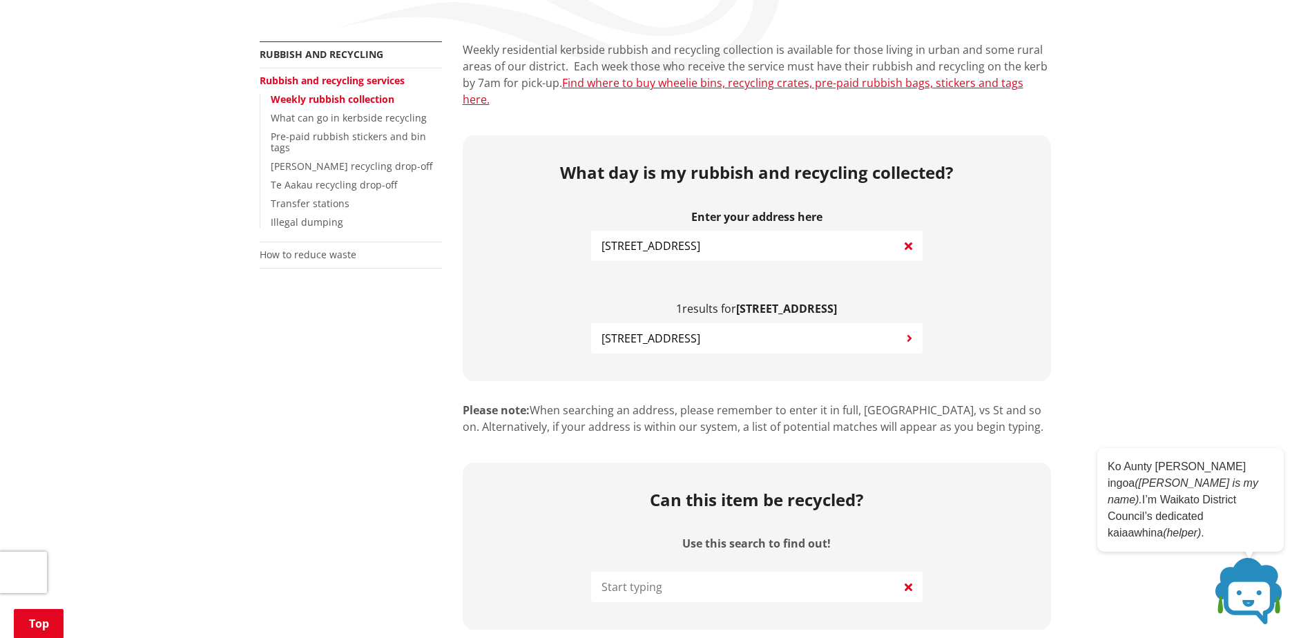 The image size is (1310, 638). What do you see at coordinates (757, 246) in the screenshot?
I see `input: e.g. Duke Street NGARUAWAHIA` at bounding box center [757, 246].